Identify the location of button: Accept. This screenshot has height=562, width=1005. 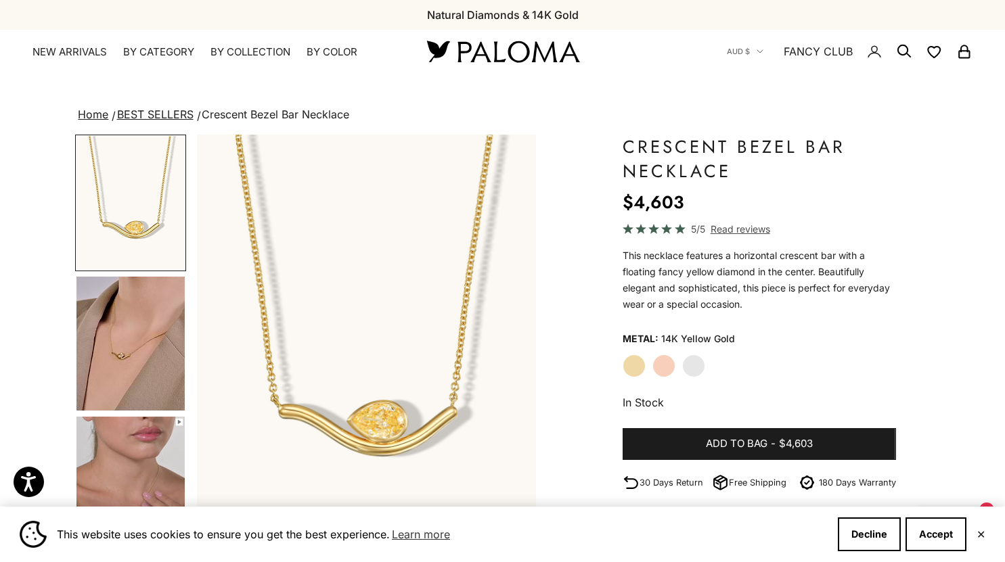
(936, 534).